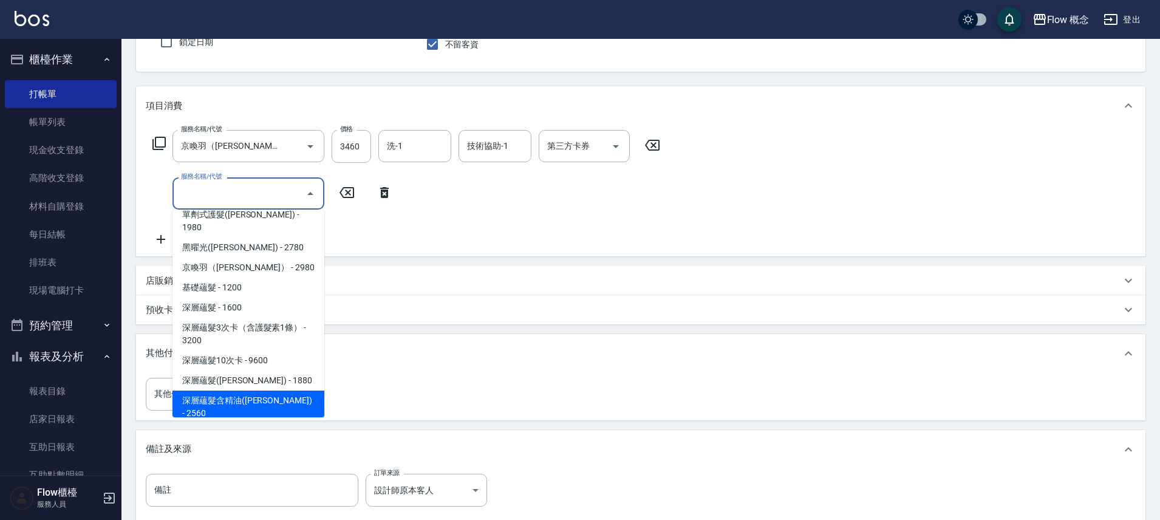 The height and width of the screenshot is (520, 1160). I want to click on p: 備註及來源, so click(168, 449).